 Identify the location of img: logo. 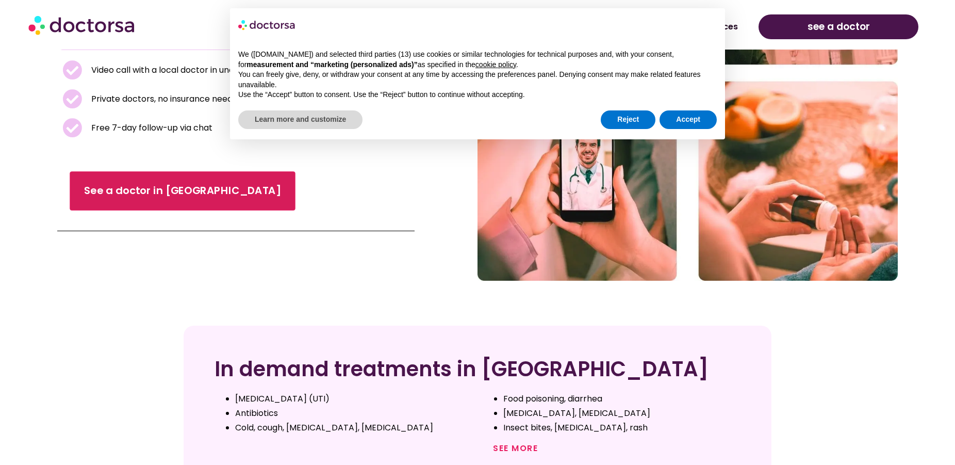
(267, 25).